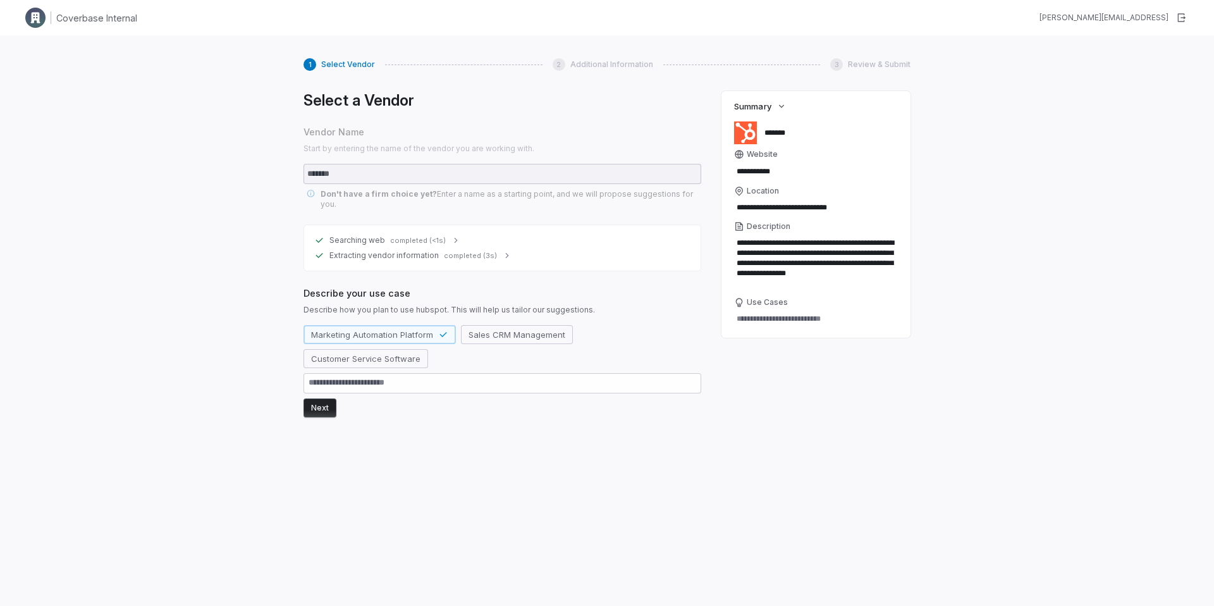  What do you see at coordinates (517, 335) in the screenshot?
I see `button: Sales CRM Management` at bounding box center [517, 335].